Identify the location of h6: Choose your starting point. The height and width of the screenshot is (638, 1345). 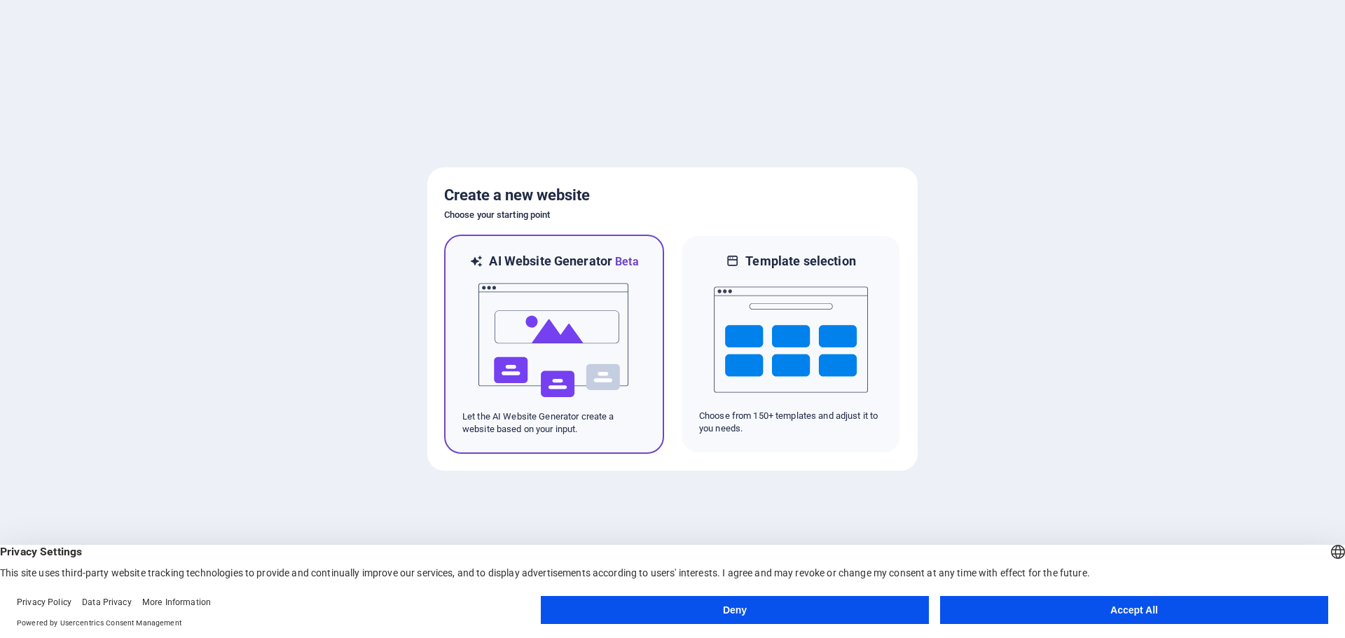
(672, 215).